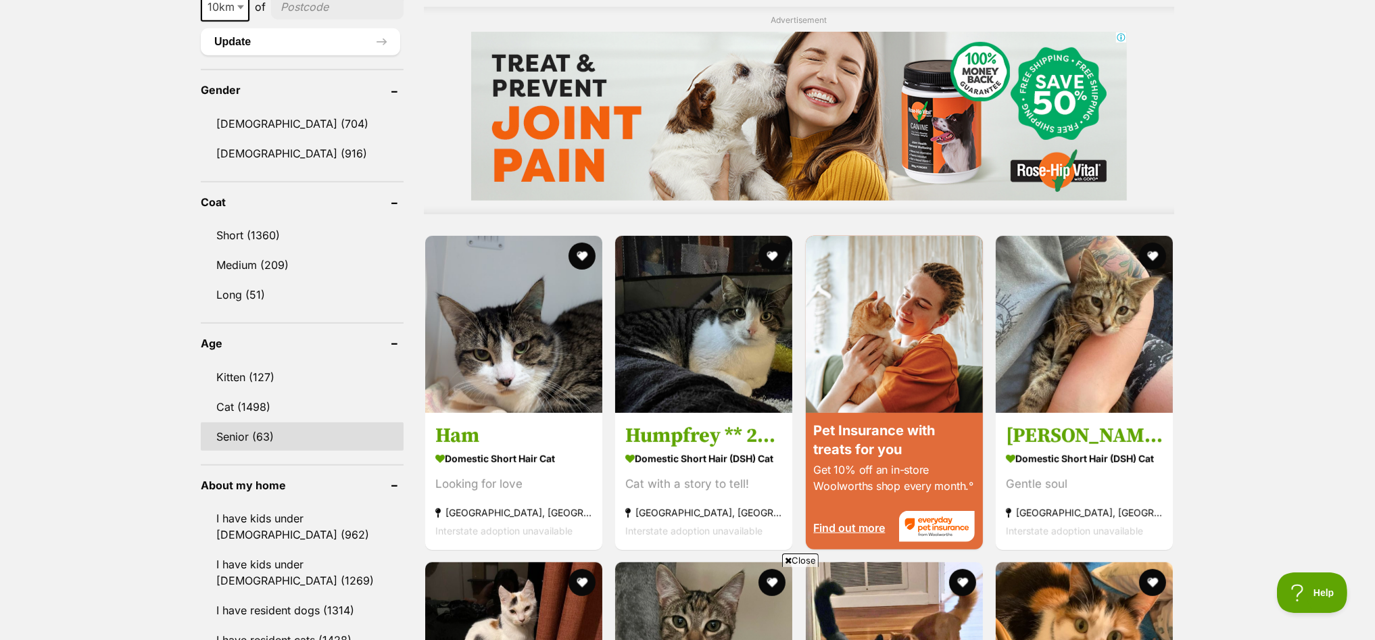  What do you see at coordinates (302, 90) in the screenshot?
I see `header: Gender` at bounding box center [302, 90].